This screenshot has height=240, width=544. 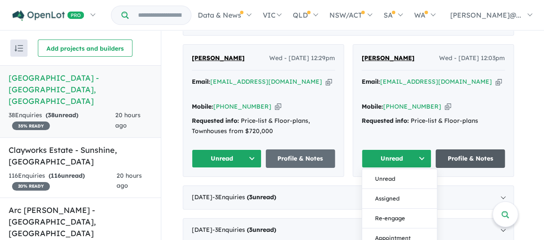 I want to click on div: Price-list & Floor-plans, Townhouses from $720,000, so click(x=263, y=126).